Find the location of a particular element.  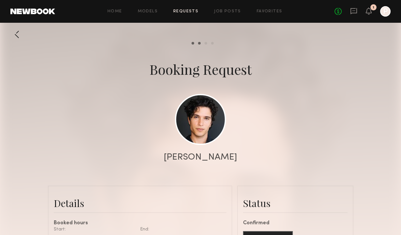

div: Details is located at coordinates (140, 204).